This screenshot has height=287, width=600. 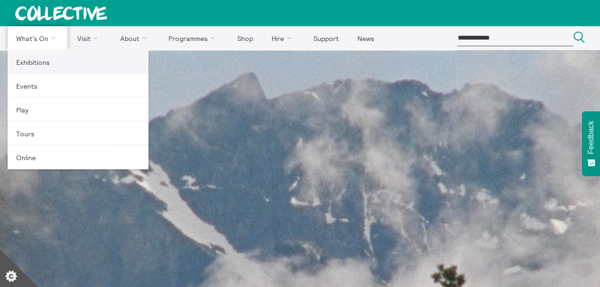 What do you see at coordinates (283, 38) in the screenshot?
I see `a: Hire` at bounding box center [283, 38].